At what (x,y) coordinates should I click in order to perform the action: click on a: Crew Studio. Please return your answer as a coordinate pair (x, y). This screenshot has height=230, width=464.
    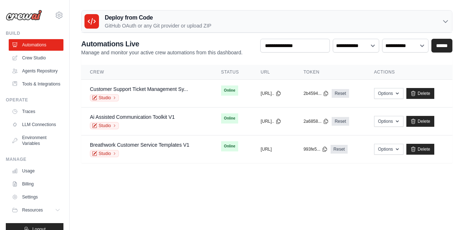
    Looking at the image, I should click on (36, 58).